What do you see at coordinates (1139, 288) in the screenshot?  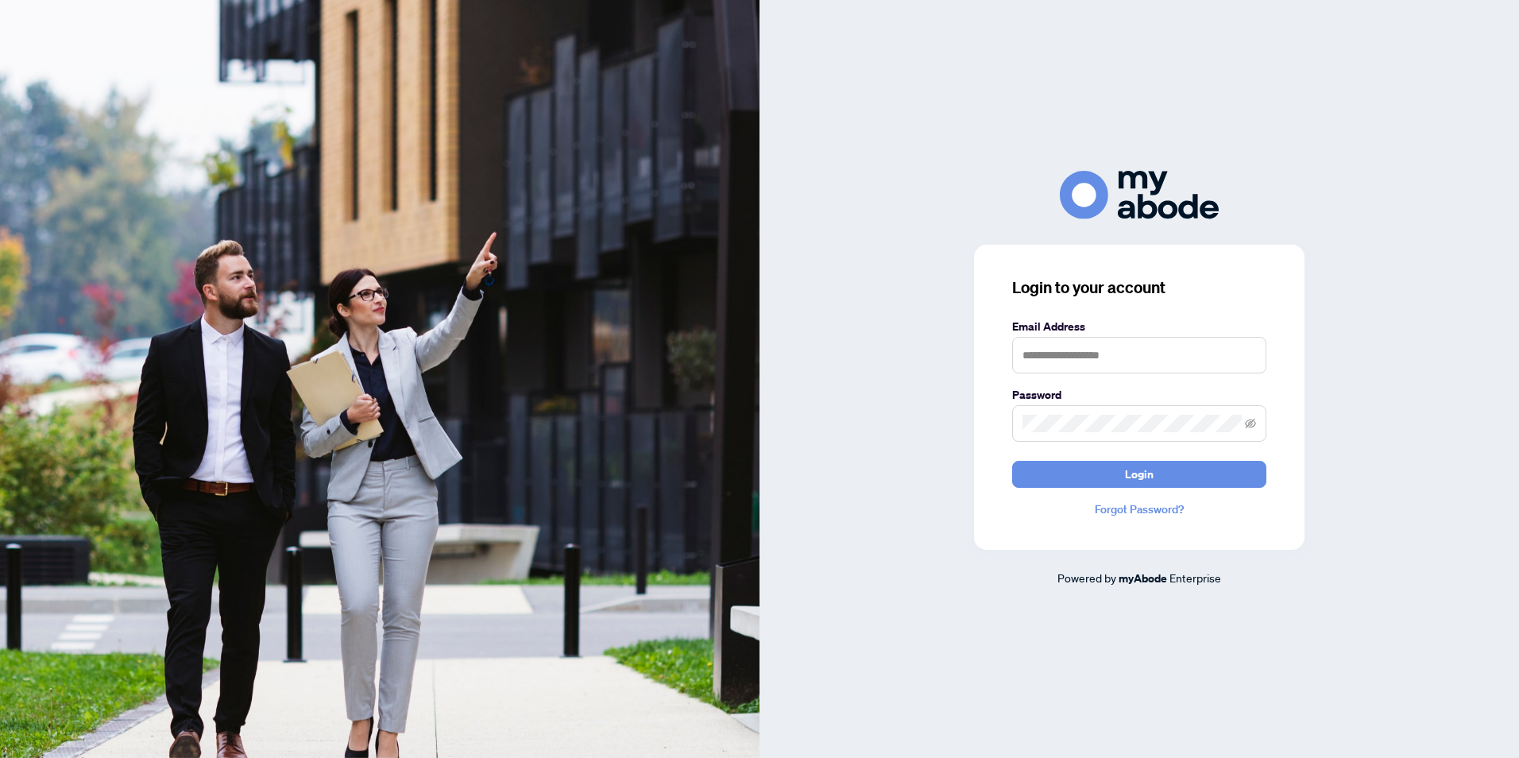 I see `h3: Login to your account` at bounding box center [1139, 288].